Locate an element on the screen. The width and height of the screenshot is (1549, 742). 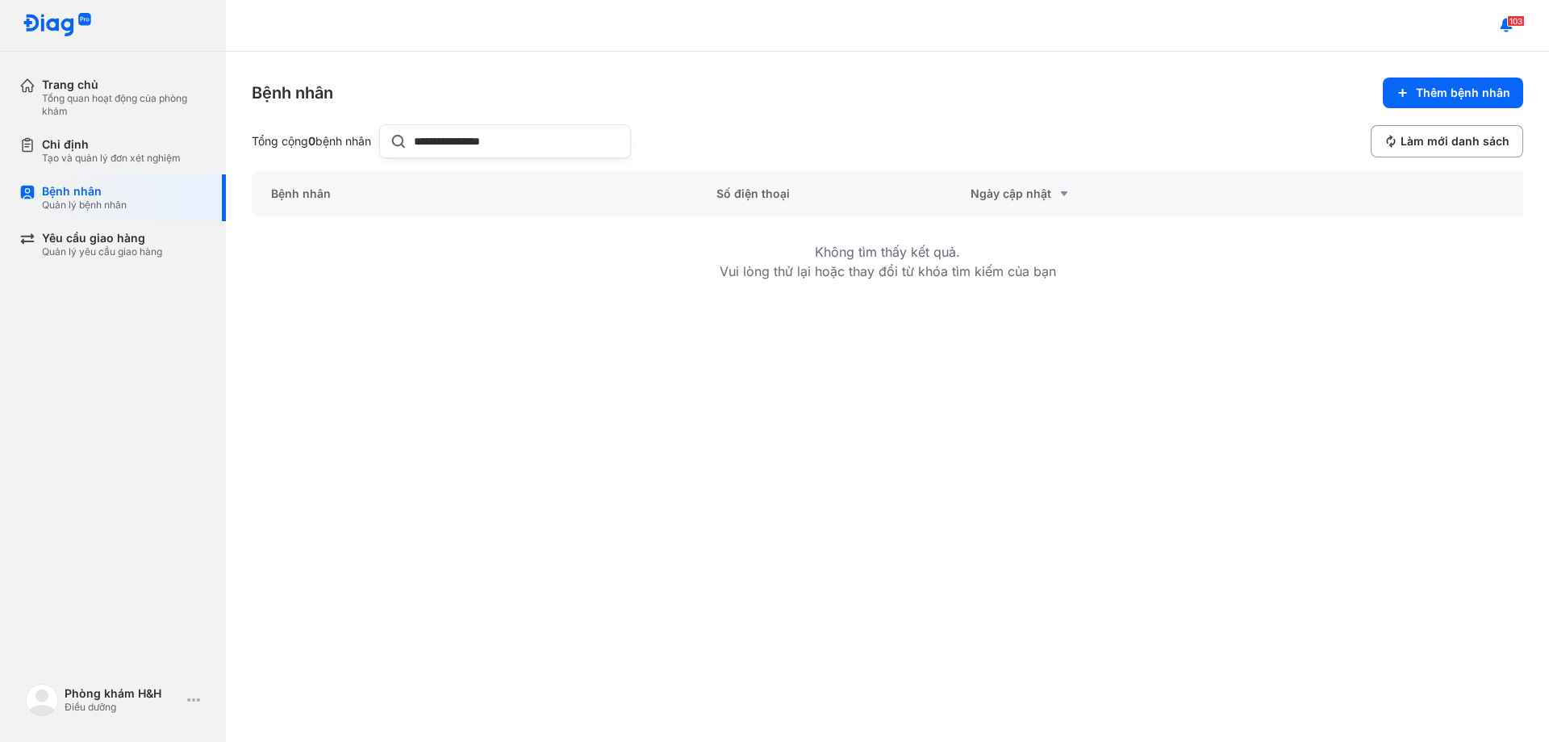
div: Điều dưỡng is located at coordinates (123, 707).